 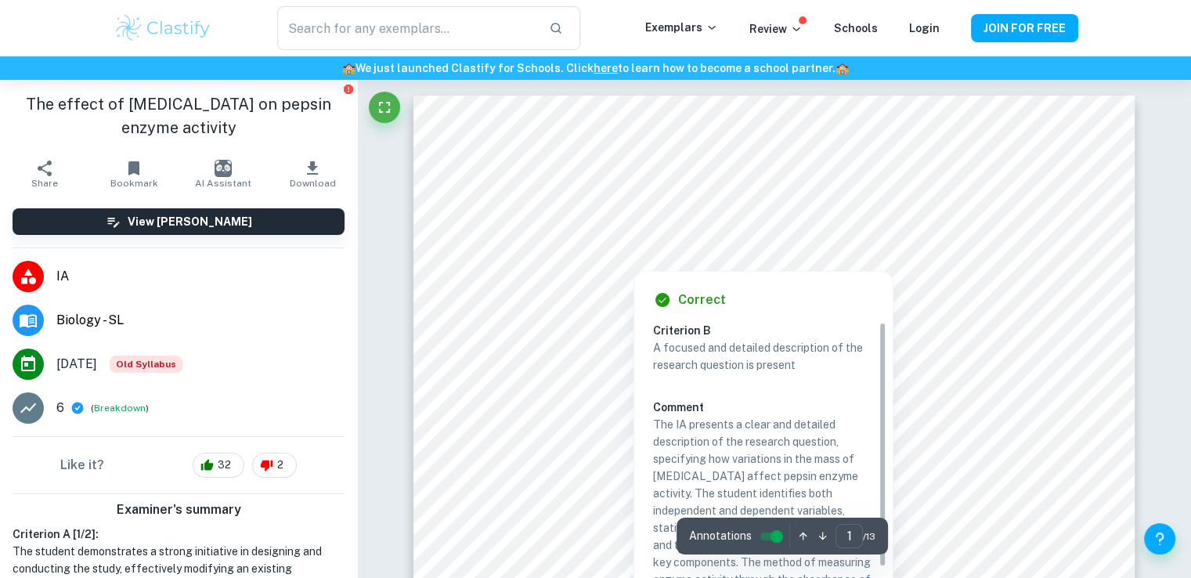 I want to click on img: Clastify logo, so click(x=163, y=28).